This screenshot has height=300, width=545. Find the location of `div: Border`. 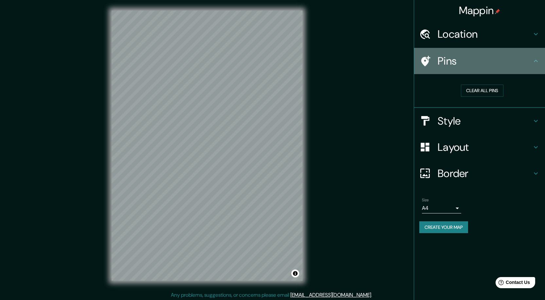

div: Border is located at coordinates (480, 173).